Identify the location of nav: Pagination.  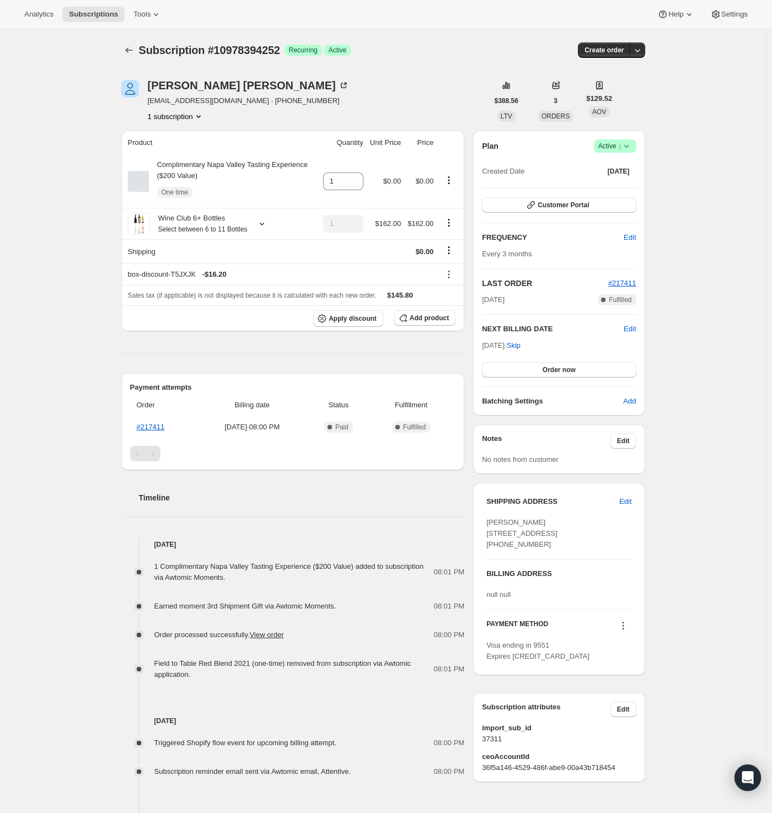
(293, 454).